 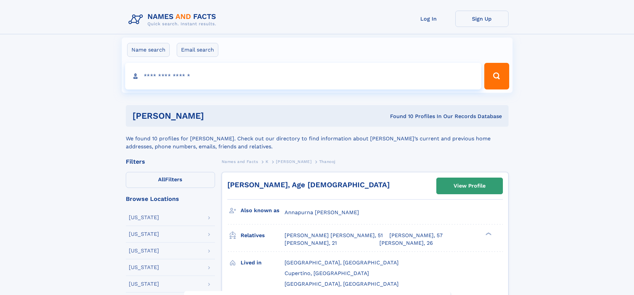 What do you see at coordinates (429, 19) in the screenshot?
I see `a: Log In` at bounding box center [429, 19].